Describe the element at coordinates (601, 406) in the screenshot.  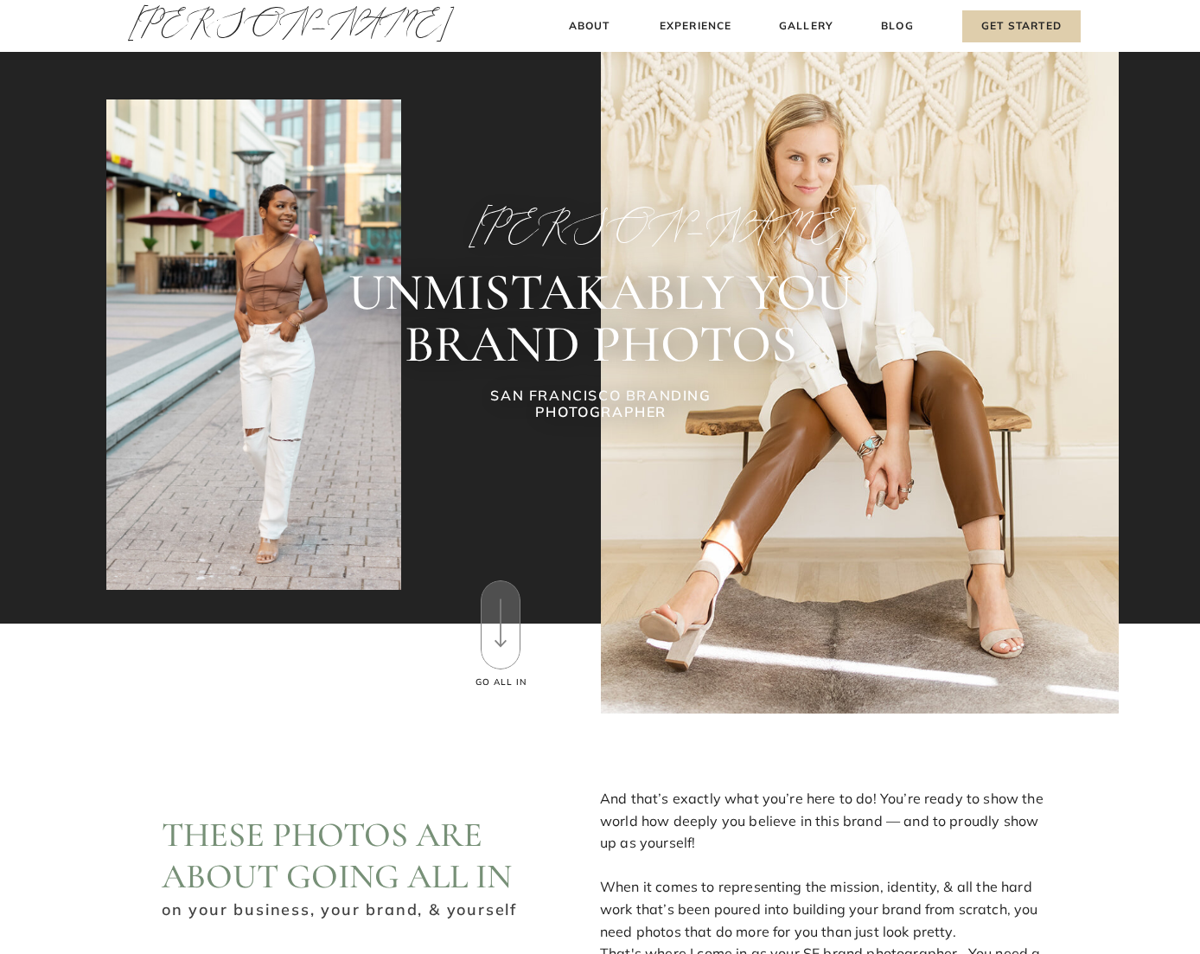
I see `h1: SAN FRANCISCO BRANDING PHOTOGRAPHER` at that location.